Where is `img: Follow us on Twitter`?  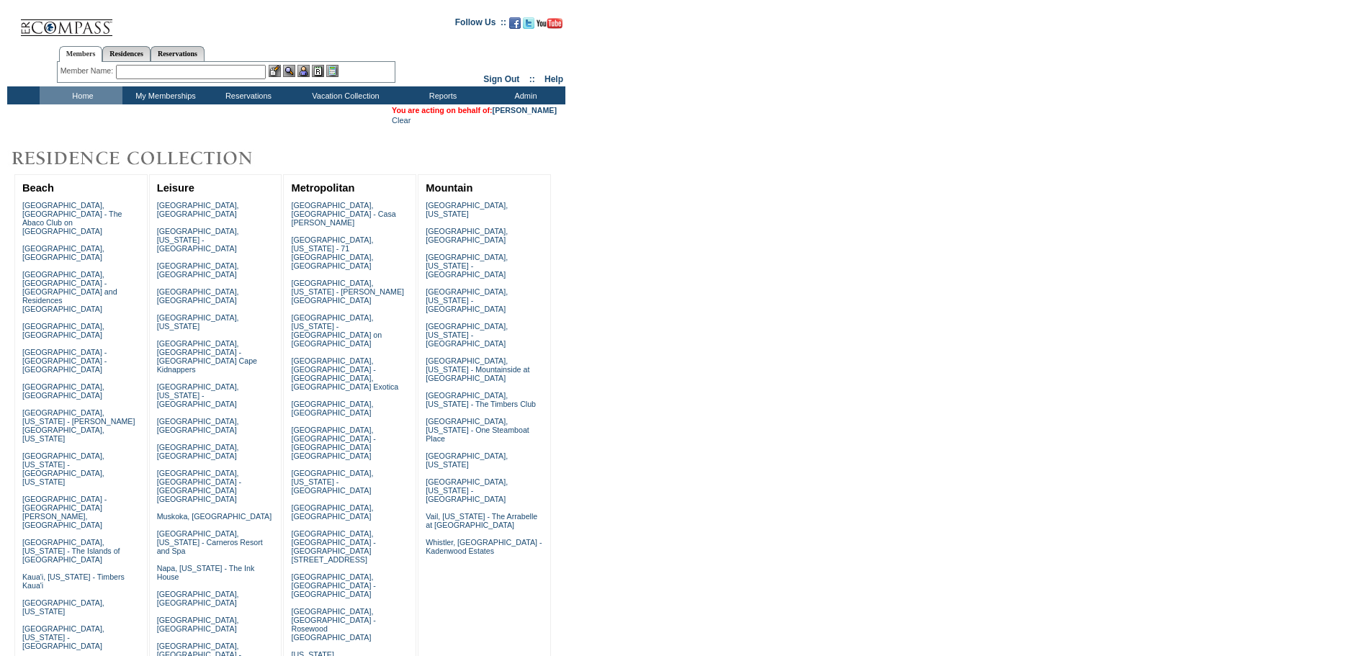
img: Follow us on Twitter is located at coordinates (528, 23).